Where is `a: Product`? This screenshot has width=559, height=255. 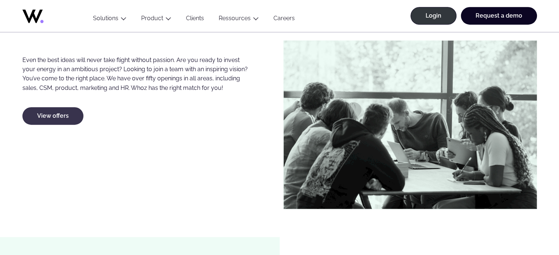 a: Product is located at coordinates (152, 18).